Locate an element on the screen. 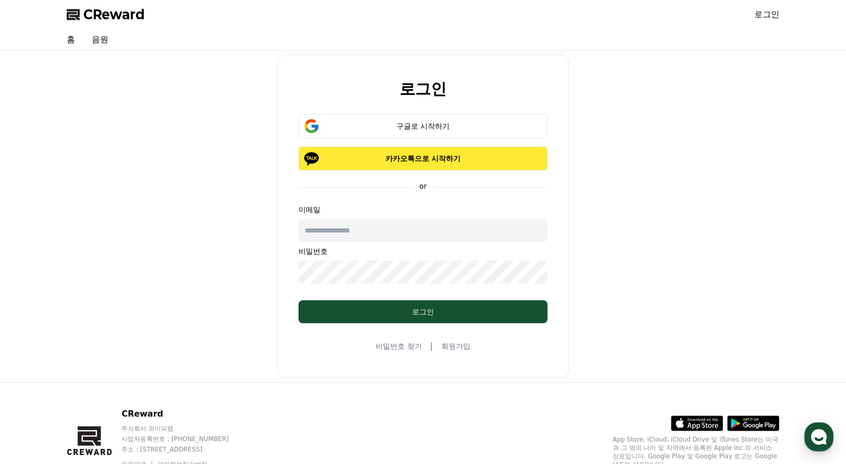 The image size is (846, 464). p: 주식회사 와이피랩 is located at coordinates (185, 428).